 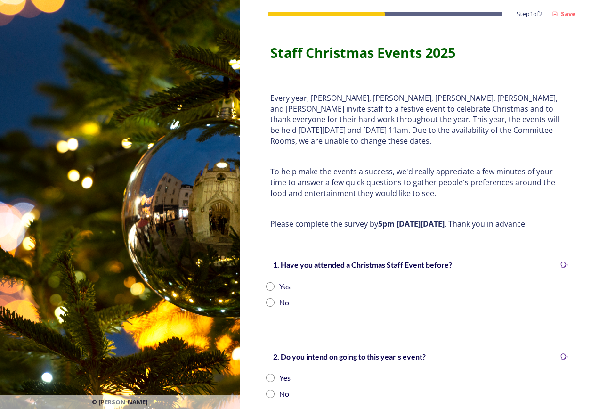 What do you see at coordinates (419, 182) in the screenshot?
I see `p: To help make the events a success, we'd really appreciate a few minutes of your time to answer a ...` at bounding box center [419, 182].